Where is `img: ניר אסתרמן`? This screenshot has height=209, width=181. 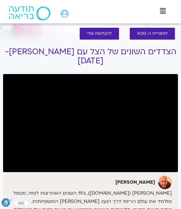 img: ניר אסתרמן is located at coordinates (165, 182).